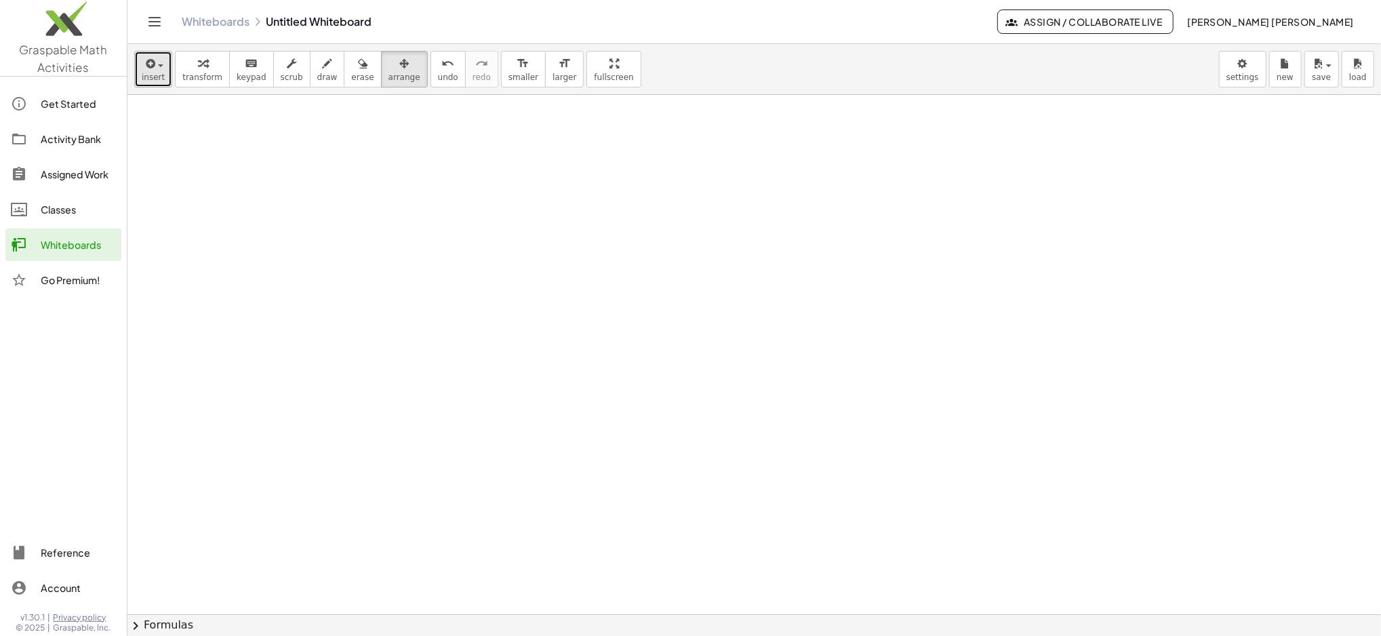 The height and width of the screenshot is (636, 1381). I want to click on span: larger, so click(564, 77).